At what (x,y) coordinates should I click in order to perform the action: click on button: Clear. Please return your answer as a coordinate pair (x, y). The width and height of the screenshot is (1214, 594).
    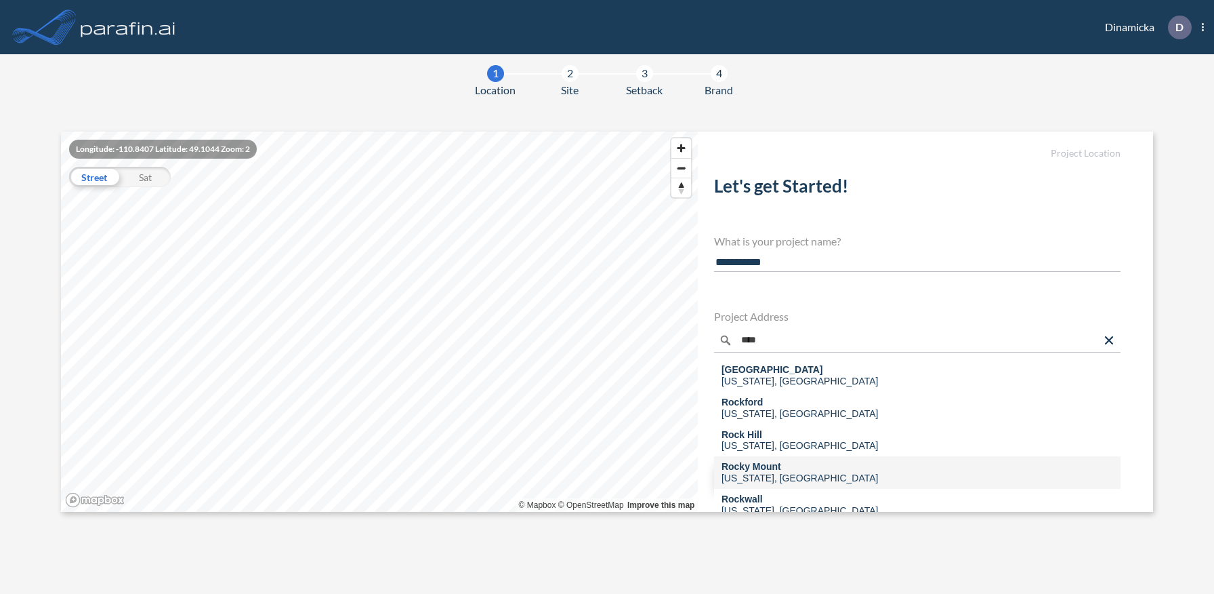
    Looking at the image, I should click on (1109, 340).